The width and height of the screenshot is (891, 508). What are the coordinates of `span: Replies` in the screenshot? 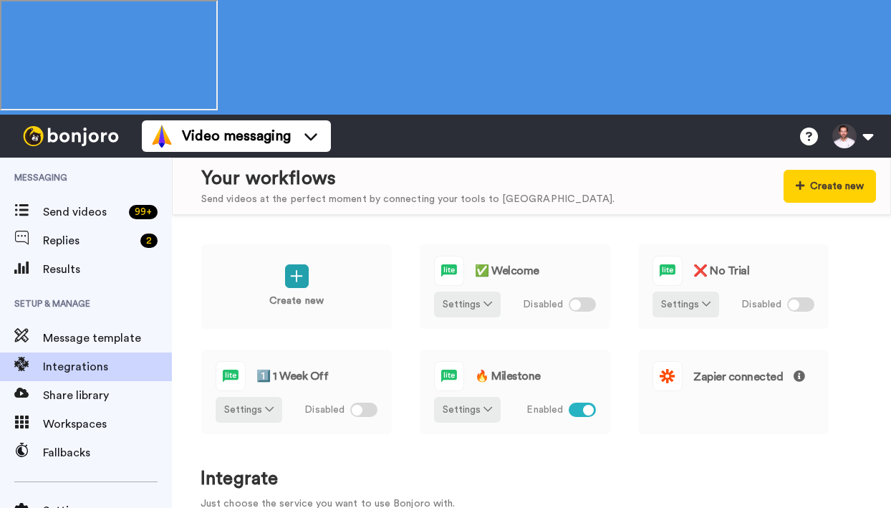 It's located at (89, 241).